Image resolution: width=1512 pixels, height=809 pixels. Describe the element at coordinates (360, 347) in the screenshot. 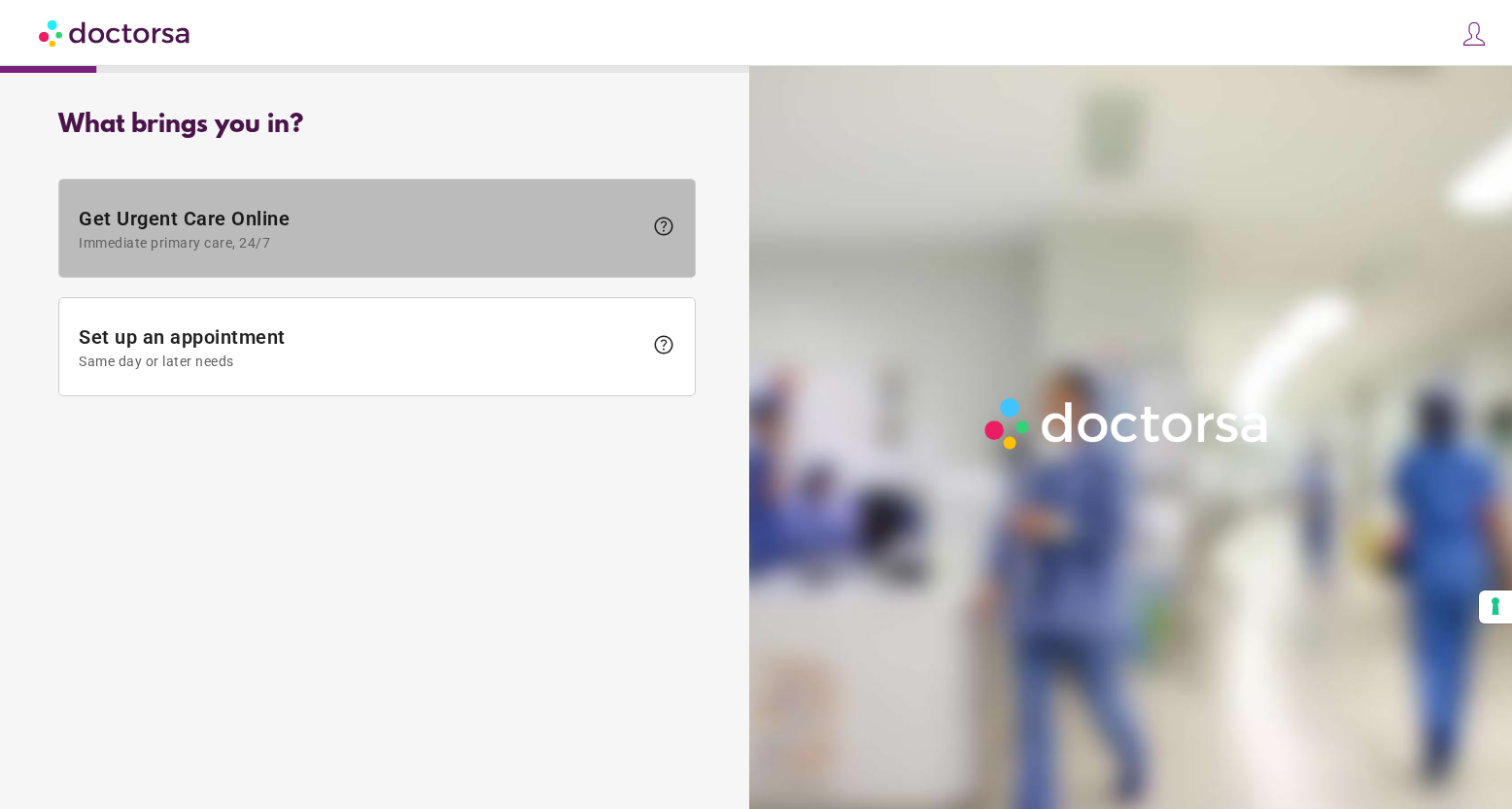

I see `span: Set up an appointment` at that location.